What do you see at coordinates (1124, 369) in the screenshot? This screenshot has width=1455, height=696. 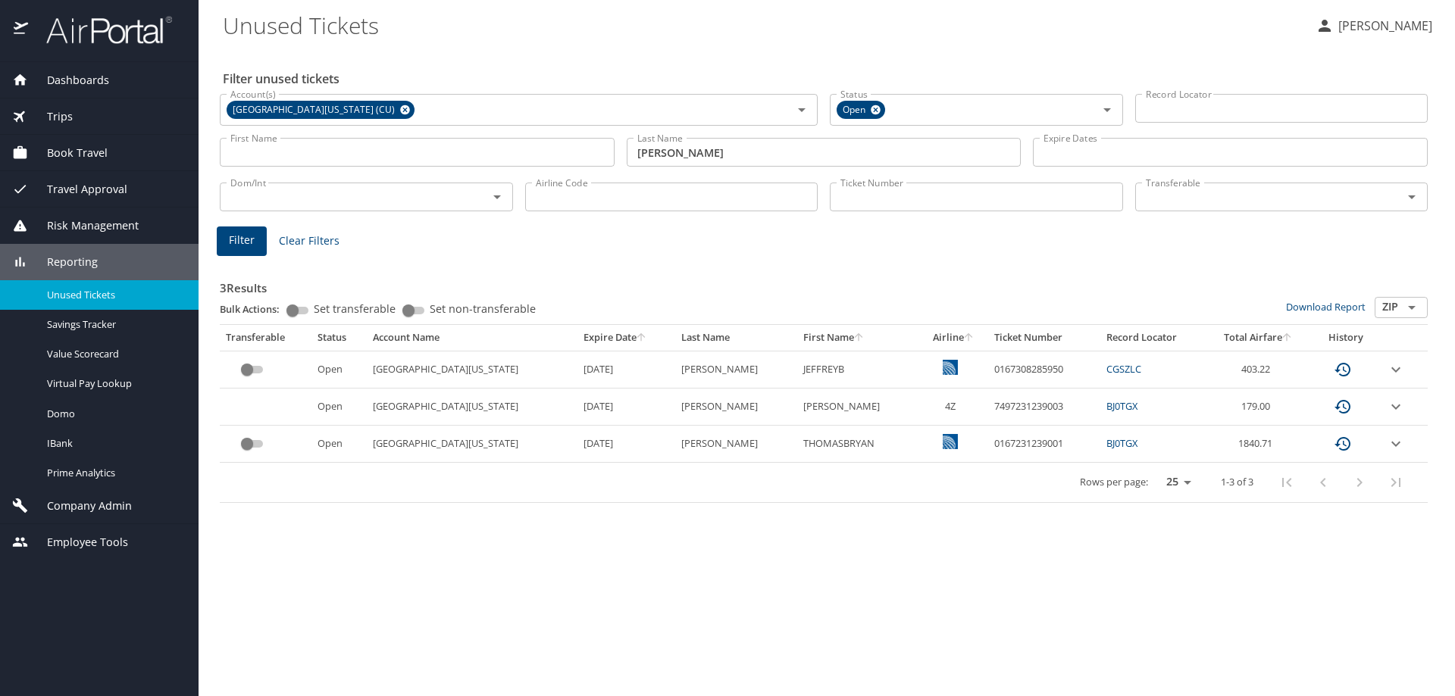 I see `a: CGSZLC` at bounding box center [1124, 369].